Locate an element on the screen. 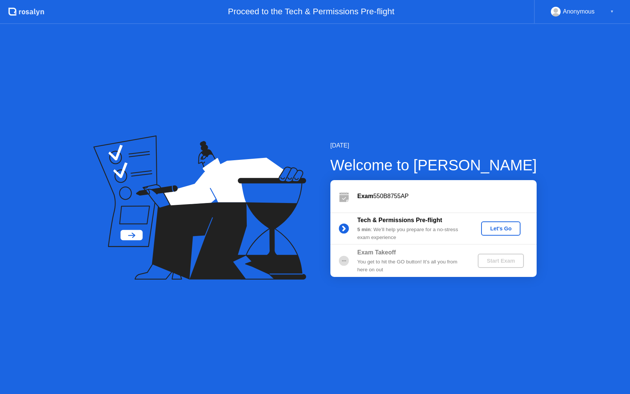 This screenshot has height=394, width=630. b: Exam Takeoff is located at coordinates (377, 252).